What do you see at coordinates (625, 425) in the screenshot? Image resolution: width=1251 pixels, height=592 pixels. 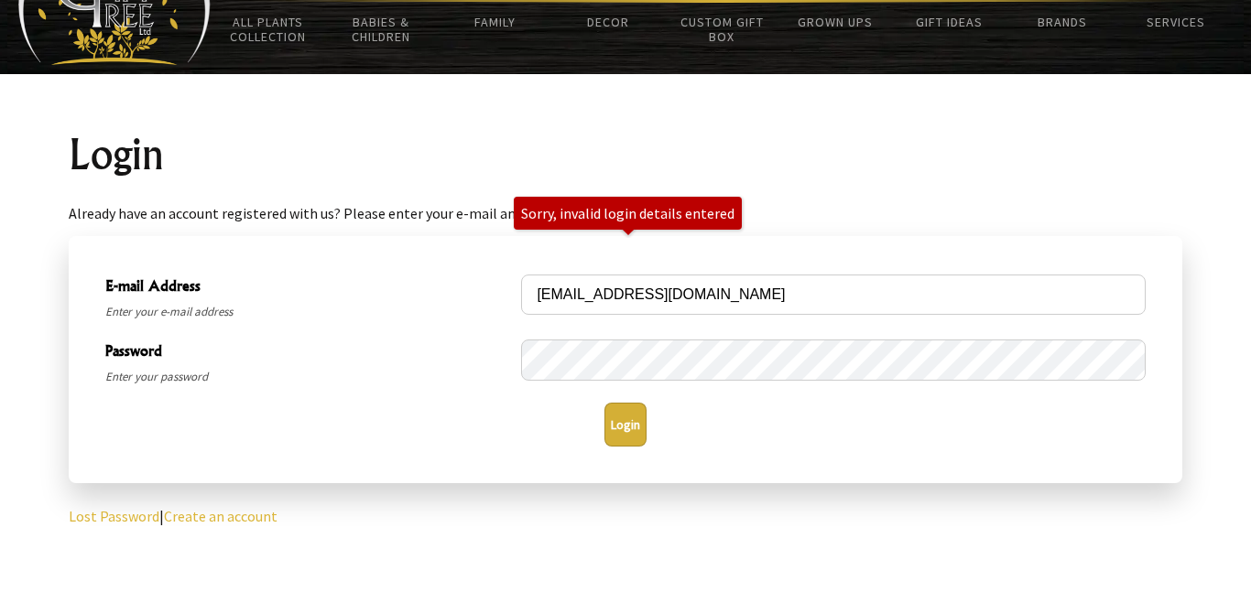 I see `button: Login` at bounding box center [625, 425].